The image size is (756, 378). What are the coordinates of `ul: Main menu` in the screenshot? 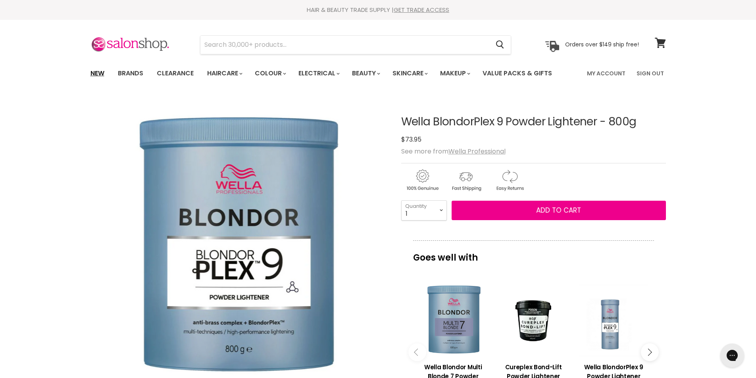 It's located at (327, 73).